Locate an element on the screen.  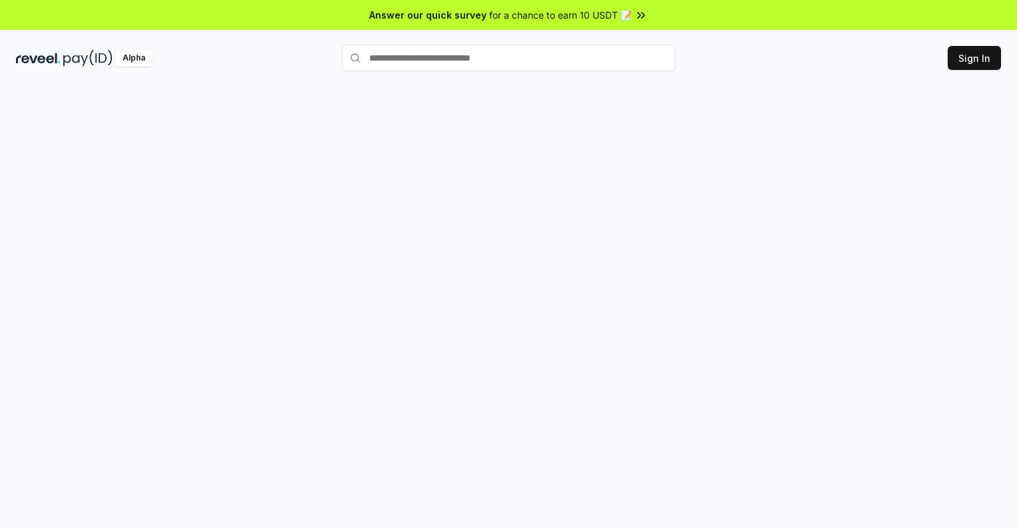
img: pay_id is located at coordinates (88, 58).